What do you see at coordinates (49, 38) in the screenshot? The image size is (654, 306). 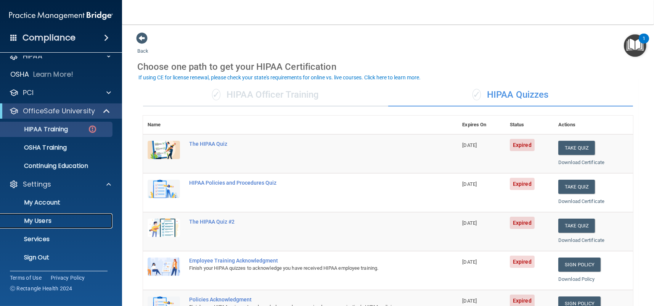 I see `h4: Compliance` at bounding box center [49, 38].